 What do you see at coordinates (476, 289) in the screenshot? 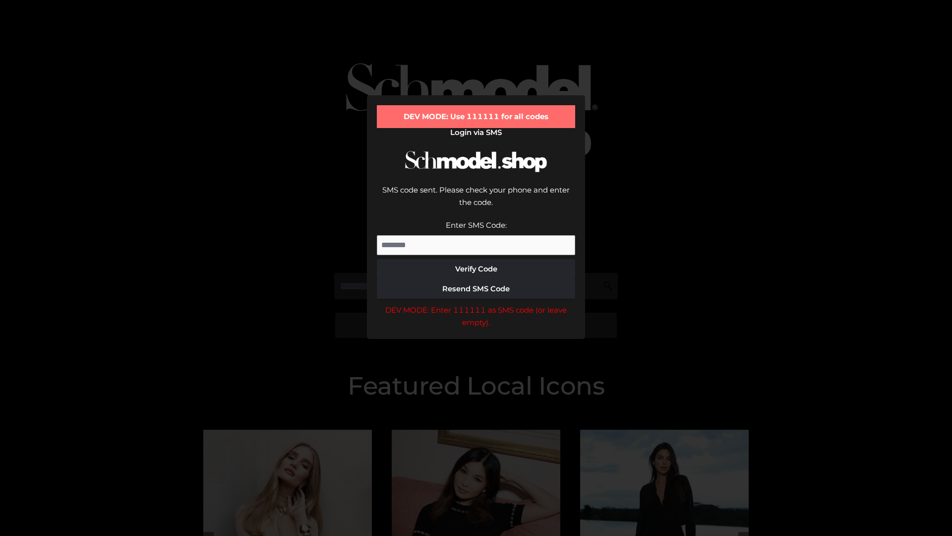
I see `button: Resend SMS Code` at bounding box center [476, 289].